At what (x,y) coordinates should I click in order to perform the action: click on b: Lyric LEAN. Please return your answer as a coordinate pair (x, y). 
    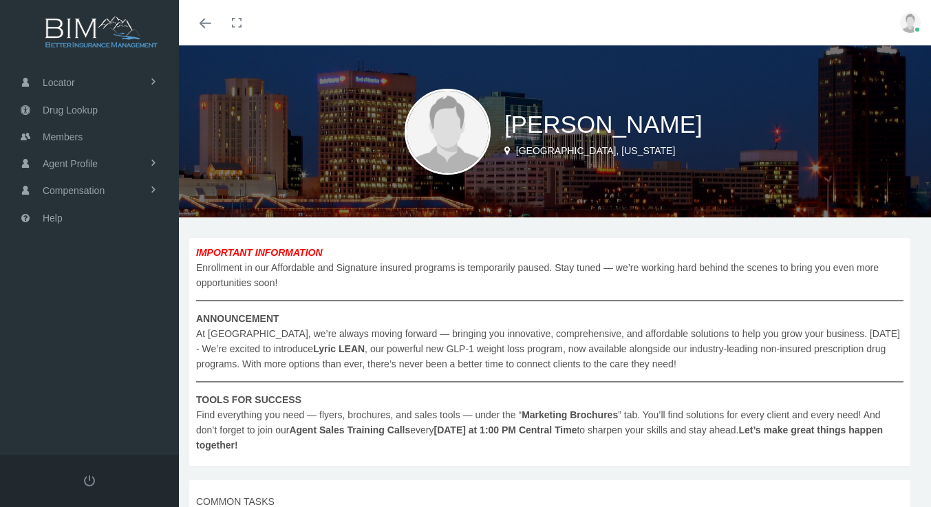
    Looking at the image, I should click on (338, 349).